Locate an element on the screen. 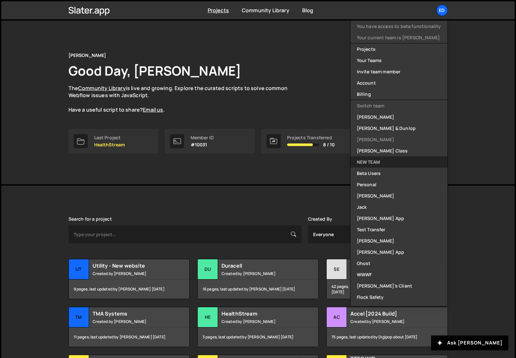  a: Billing is located at coordinates (399, 94).